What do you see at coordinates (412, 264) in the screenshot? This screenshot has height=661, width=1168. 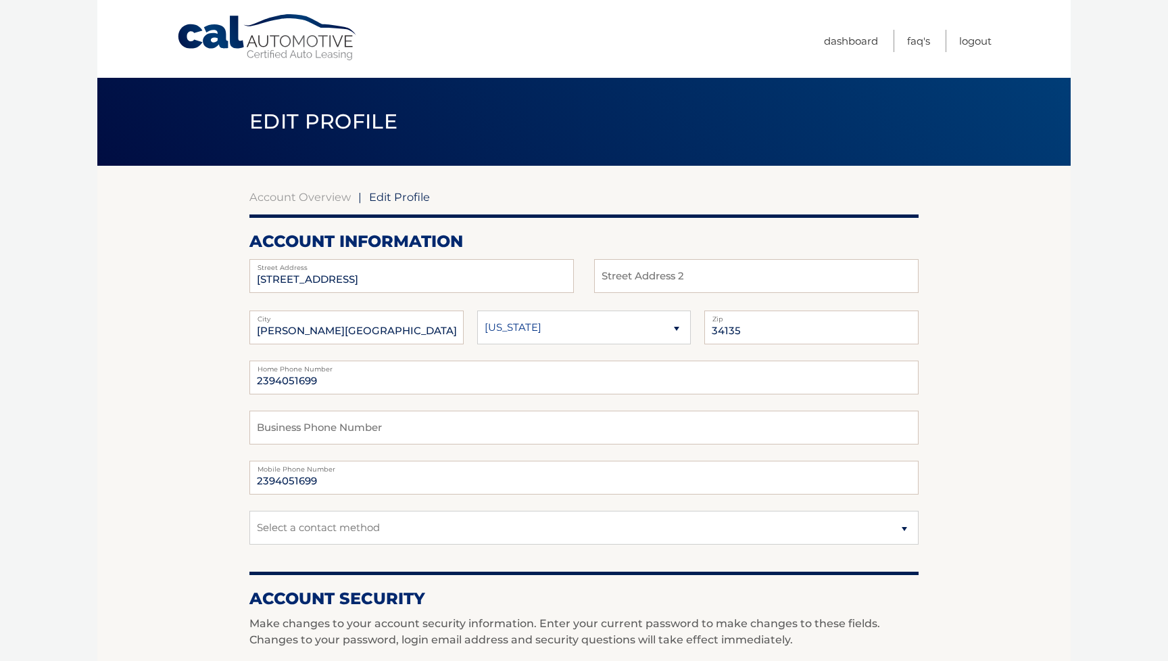 I see `label: Street Address` at bounding box center [412, 264].